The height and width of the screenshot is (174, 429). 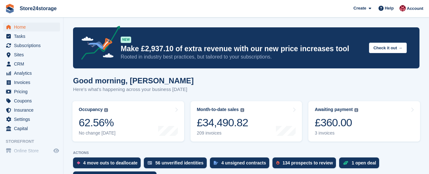 What do you see at coordinates (241, 164) in the screenshot?
I see `a: 4 unsigned contracts` at bounding box center [241, 164].